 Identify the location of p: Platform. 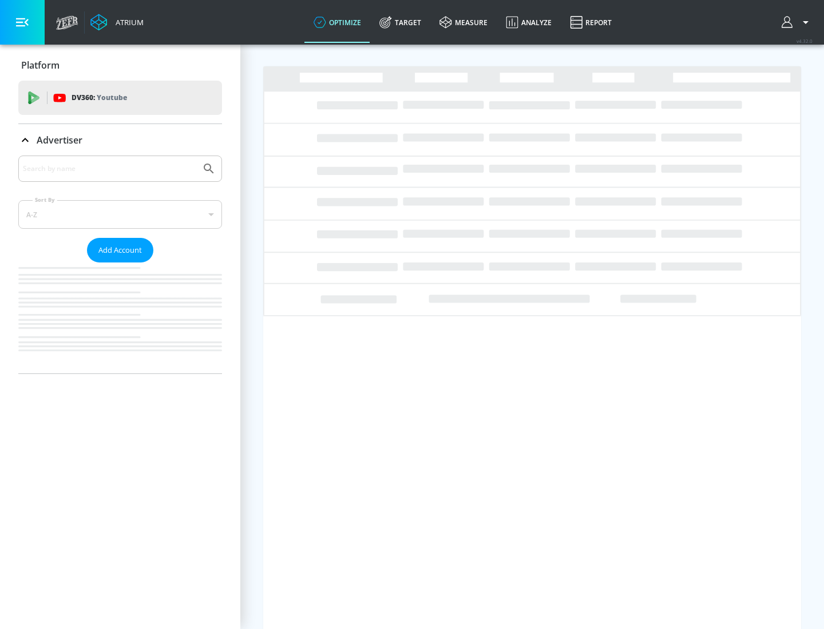
(40, 65).